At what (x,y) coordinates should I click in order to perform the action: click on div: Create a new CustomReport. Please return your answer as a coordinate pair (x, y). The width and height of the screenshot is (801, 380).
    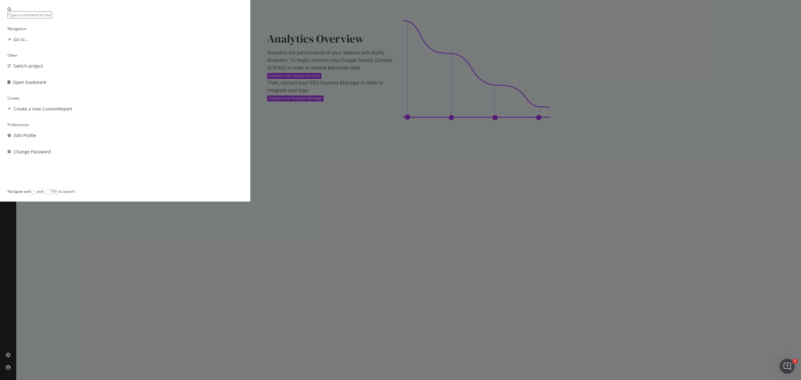
    Looking at the image, I should click on (43, 109).